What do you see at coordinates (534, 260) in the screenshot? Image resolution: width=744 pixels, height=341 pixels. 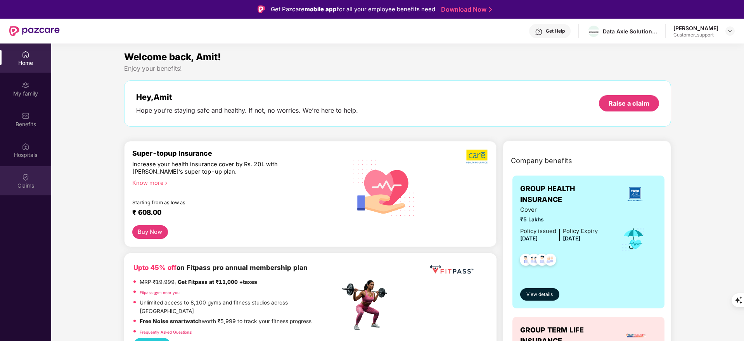 I see `img: svg+xml;base64,PHN2ZyB4bWxucz0iaHR0cDovL3d3dy53My5vcmcvMjAwMC9zdmciIHdpZHRoPSI0OC45MTUiIGhlaWdodD...` at bounding box center [534, 260].